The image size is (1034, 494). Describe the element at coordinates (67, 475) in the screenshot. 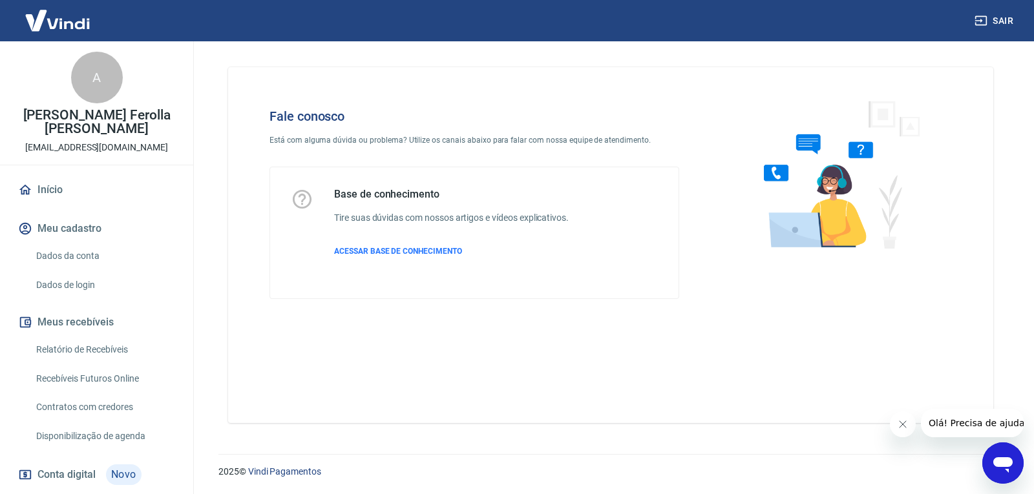

I see `span: Conta digital` at that location.